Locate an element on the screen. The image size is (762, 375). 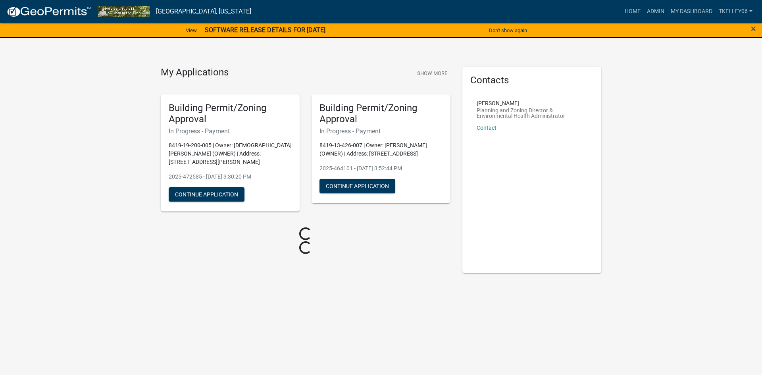
button: Don't show again is located at coordinates (508, 30).